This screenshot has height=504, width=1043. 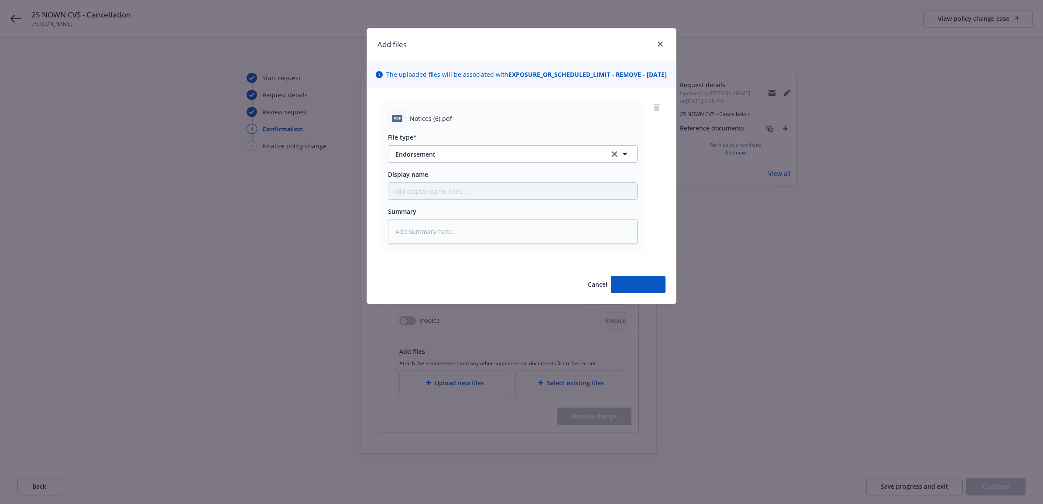 I want to click on span: Notices (6).pdf, so click(x=431, y=118).